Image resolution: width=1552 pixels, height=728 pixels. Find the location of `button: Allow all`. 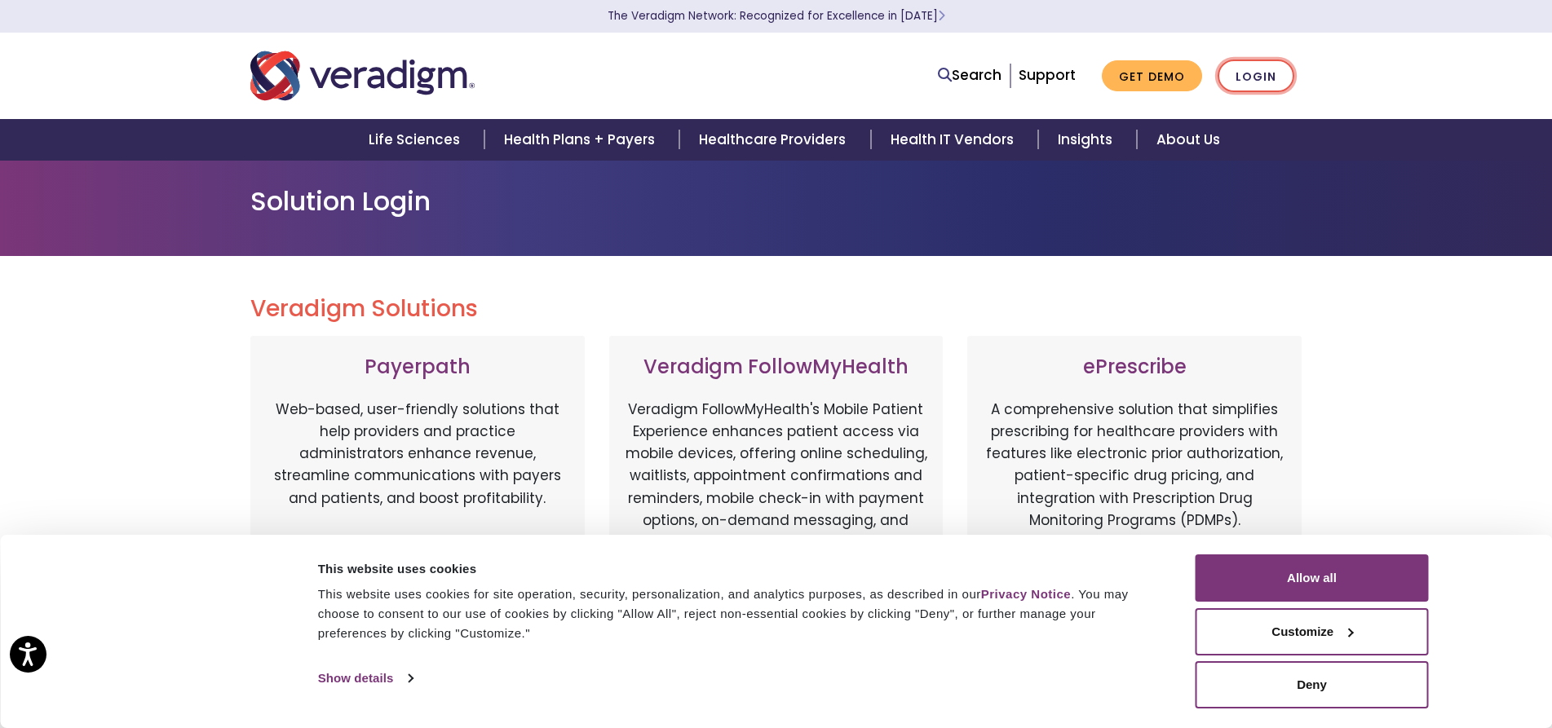

button: Allow all is located at coordinates (1312, 578).